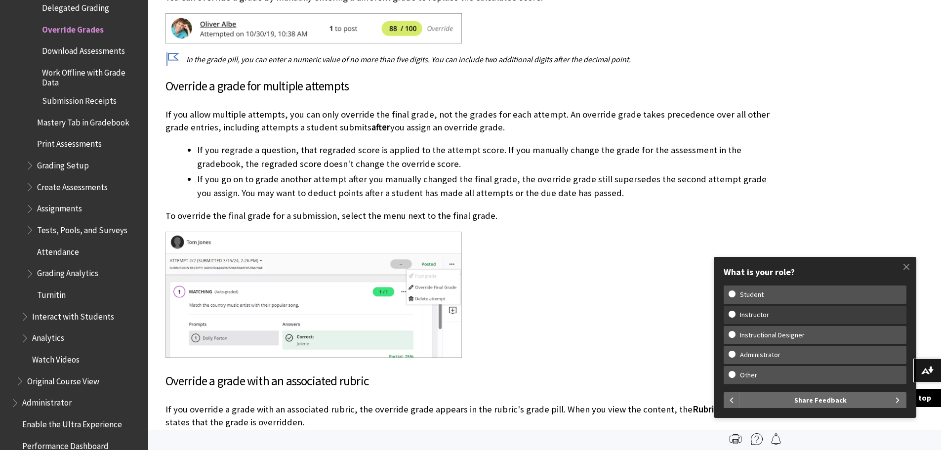  Describe the element at coordinates (83, 49) in the screenshot. I see `span: Download Assessments` at that location.